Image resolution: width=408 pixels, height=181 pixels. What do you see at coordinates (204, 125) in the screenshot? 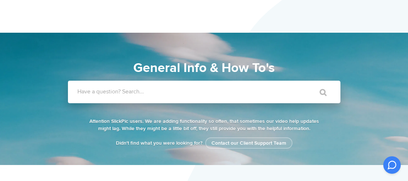
I see `p: Attention SlickPic users. We are adding functionality so often, that sometimes our video help upd...` at bounding box center [204, 125].